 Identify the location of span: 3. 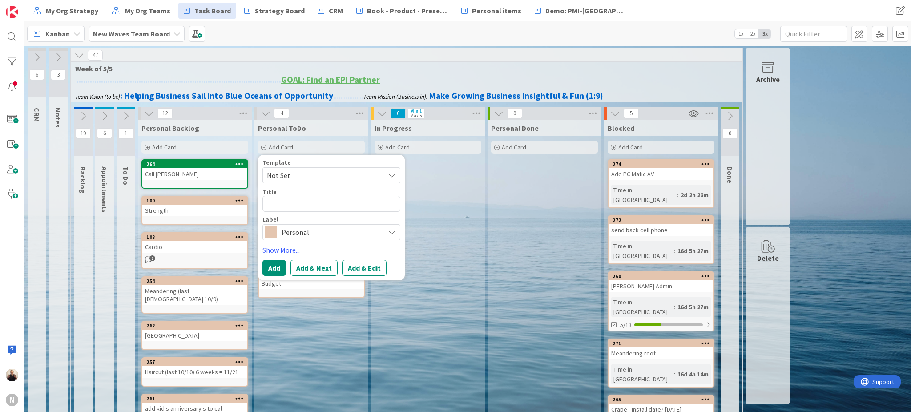
(58, 75).